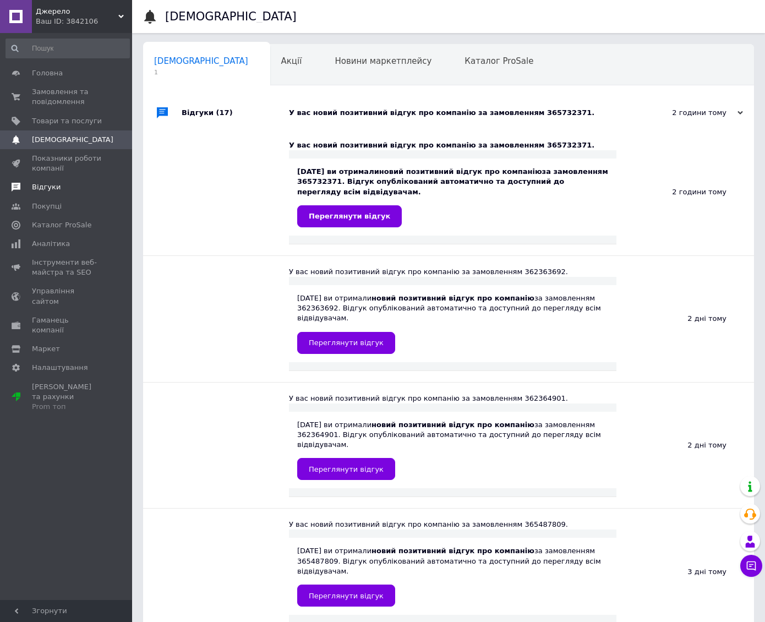 The height and width of the screenshot is (622, 765). Describe the element at coordinates (235, 113) in the screenshot. I see `div: Відгуки` at that location.